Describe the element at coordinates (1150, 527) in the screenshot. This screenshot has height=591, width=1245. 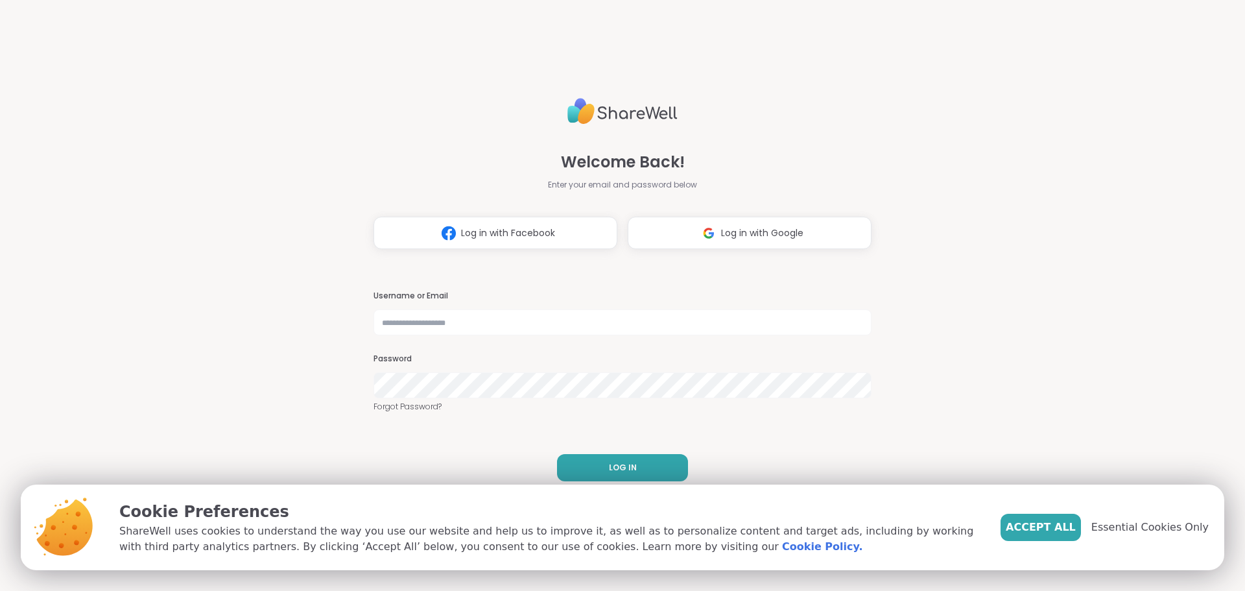
I see `span: Essential Cookies Only` at that location.